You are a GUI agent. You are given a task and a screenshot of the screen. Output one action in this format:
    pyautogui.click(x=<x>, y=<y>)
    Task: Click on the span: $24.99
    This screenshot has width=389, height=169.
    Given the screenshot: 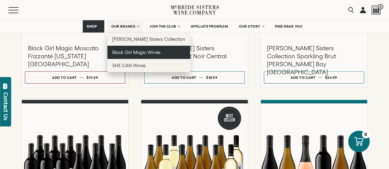 What is the action you would take?
    pyautogui.click(x=331, y=77)
    